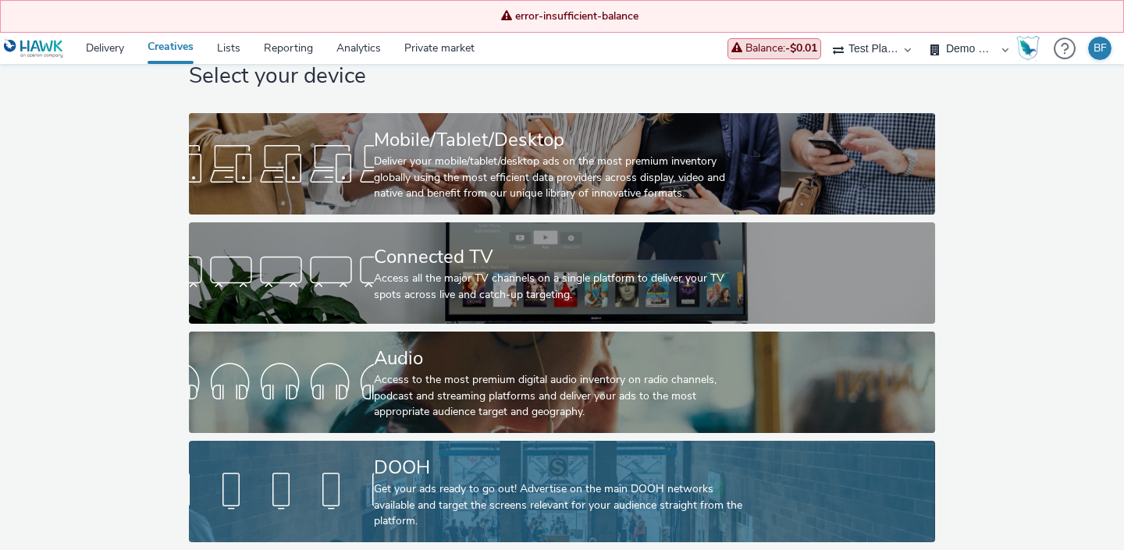  I want to click on div: Today's expenses are not yet included in the balance, so click(774, 48).